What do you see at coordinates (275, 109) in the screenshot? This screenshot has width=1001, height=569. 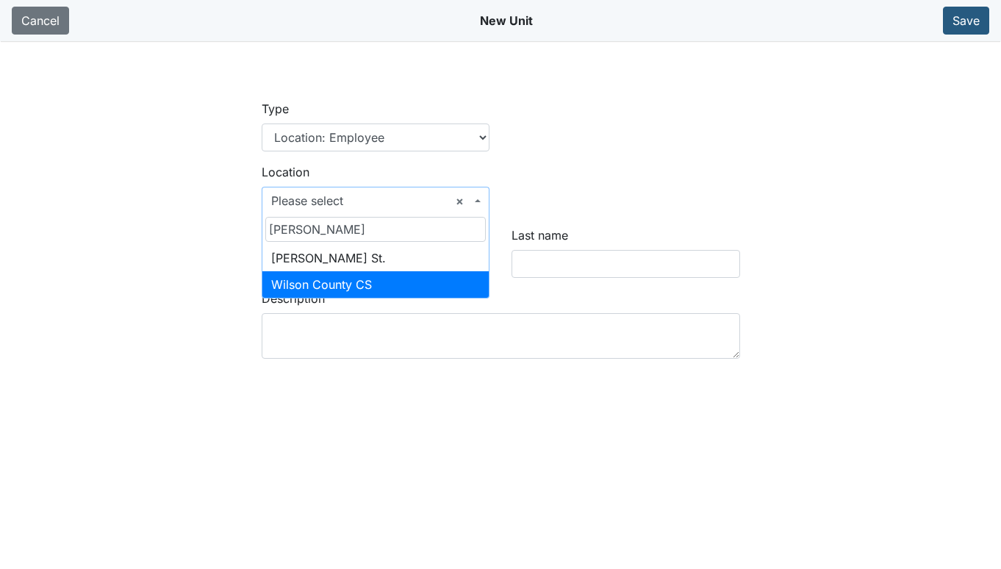 I see `label: Type` at bounding box center [275, 109].